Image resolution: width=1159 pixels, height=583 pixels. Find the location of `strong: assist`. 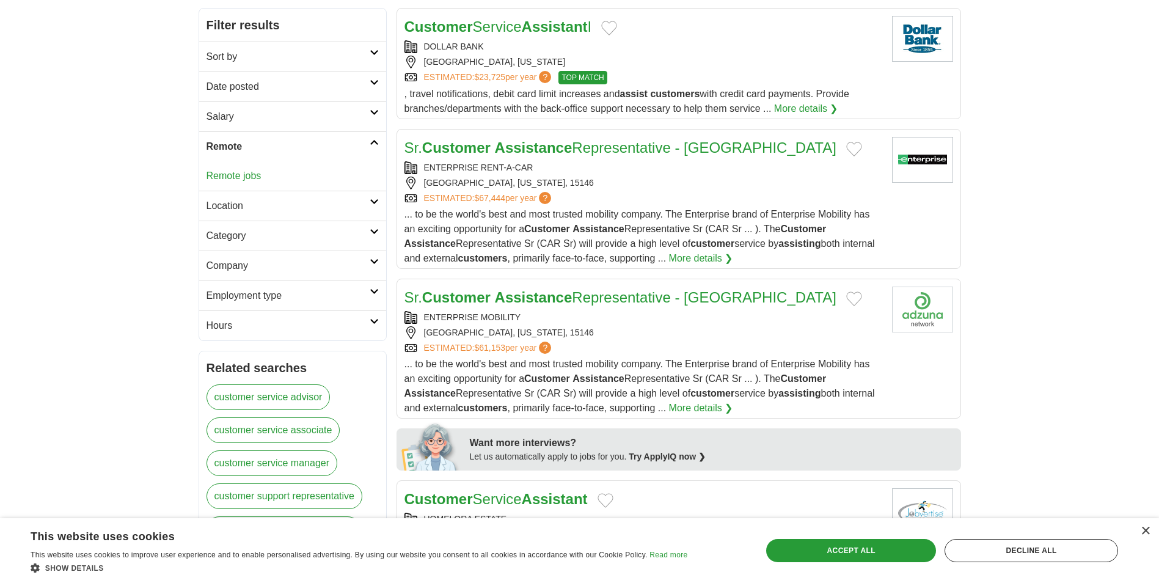

strong: assist is located at coordinates (633, 93).